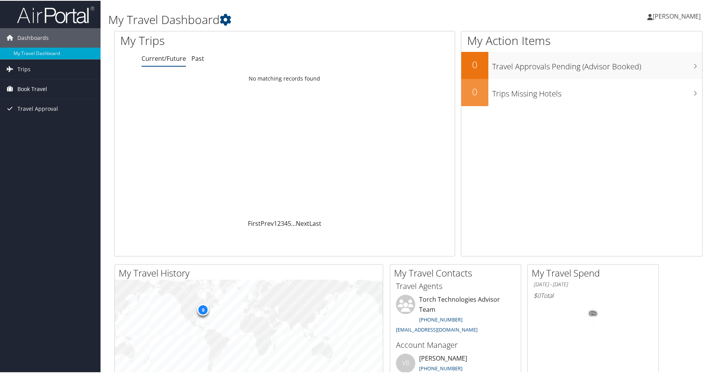 The image size is (713, 373). I want to click on span: Trips, so click(24, 68).